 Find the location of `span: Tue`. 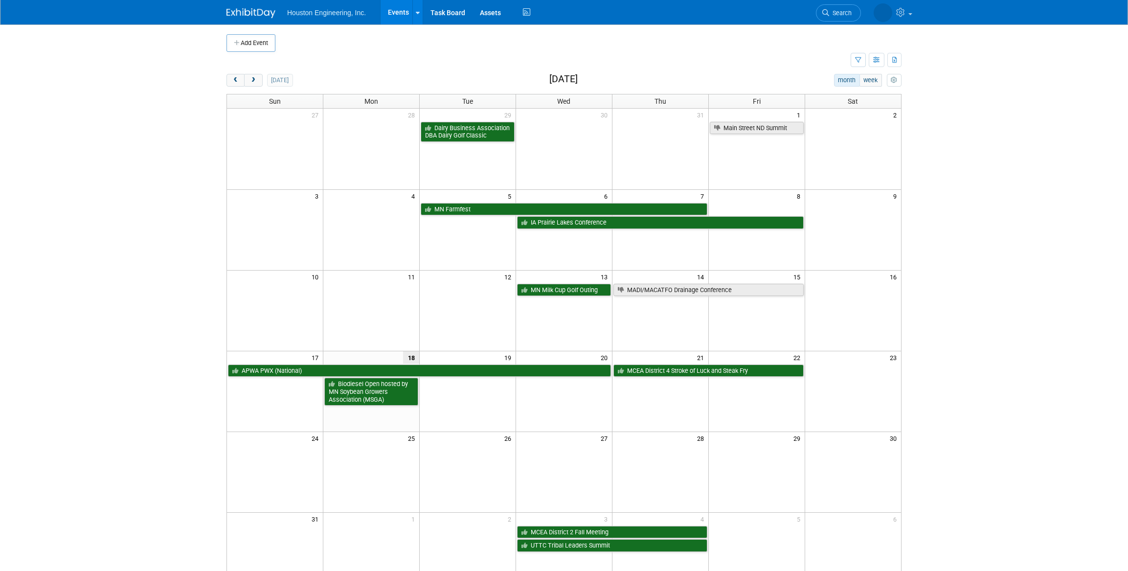

span: Tue is located at coordinates (468, 101).